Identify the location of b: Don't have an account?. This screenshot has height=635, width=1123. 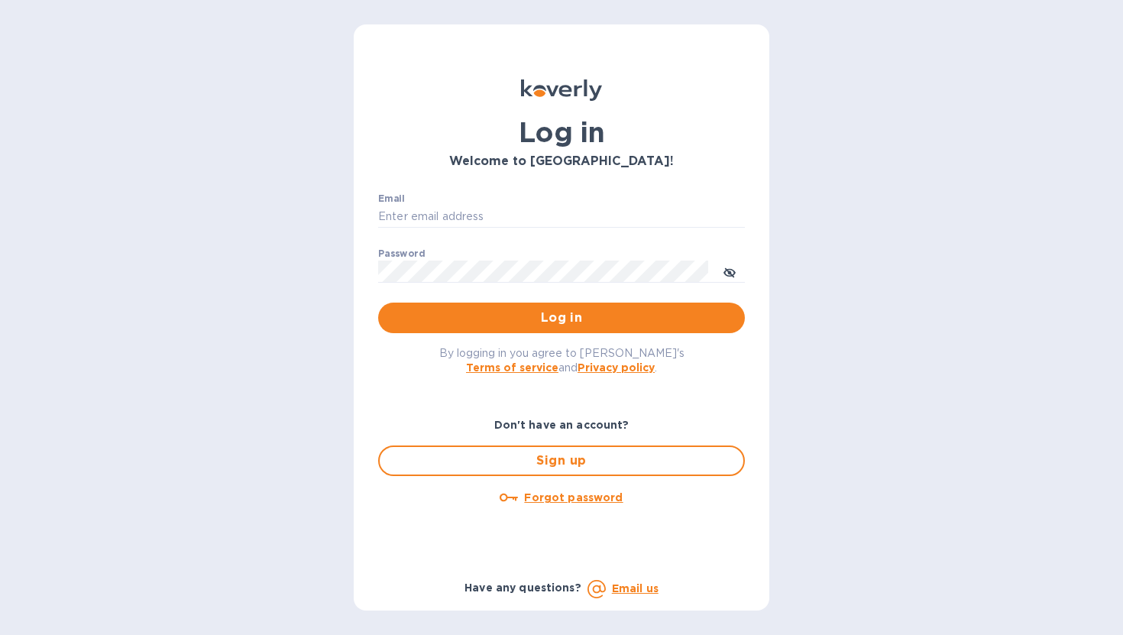
(562, 425).